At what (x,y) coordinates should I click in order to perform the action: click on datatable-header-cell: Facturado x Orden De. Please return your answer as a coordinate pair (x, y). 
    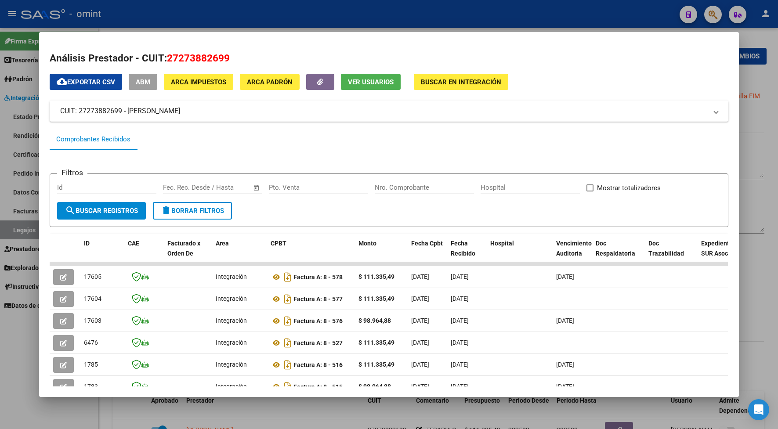
    Looking at the image, I should click on (188, 253).